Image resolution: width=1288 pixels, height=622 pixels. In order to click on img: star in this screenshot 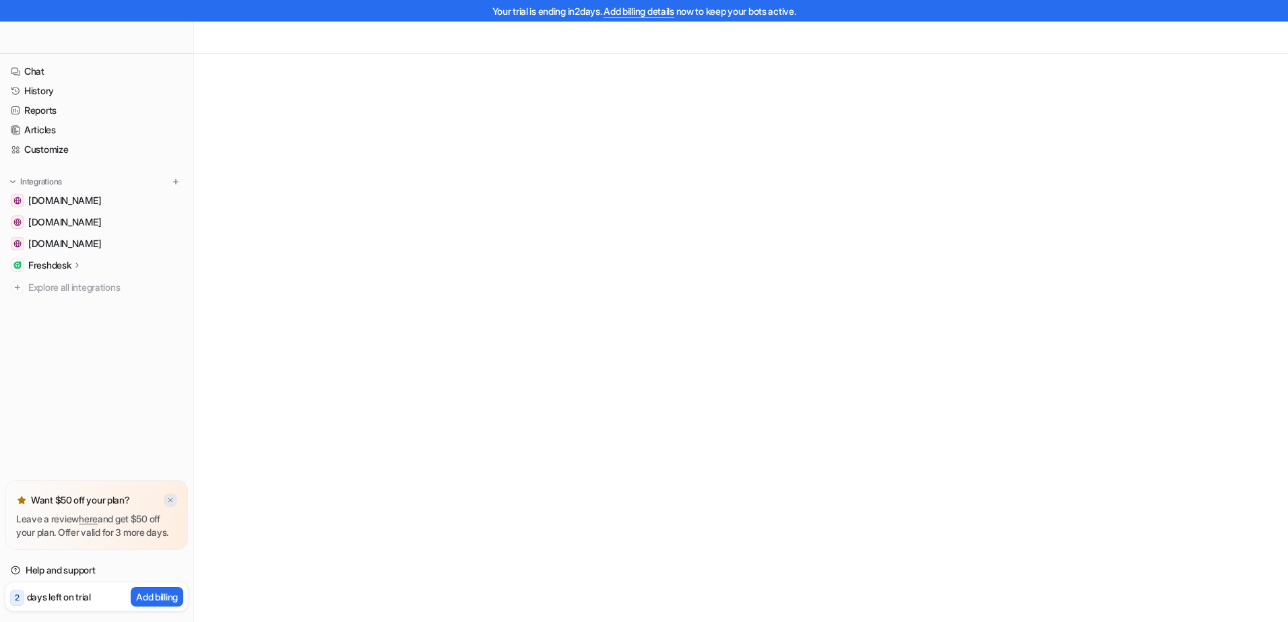, I will do `click(22, 500)`.